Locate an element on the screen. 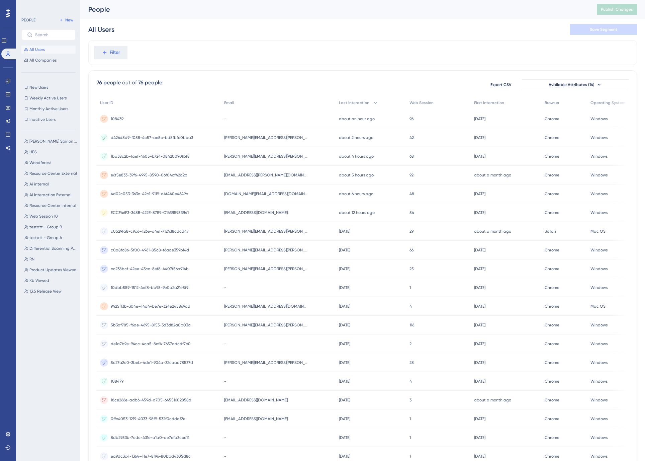  span: Ai internal is located at coordinates (39, 184).